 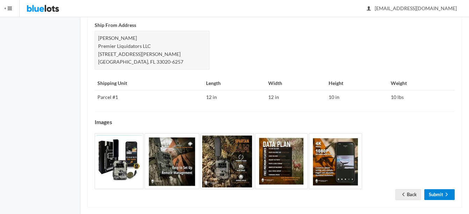 What do you see at coordinates (447, 195) in the screenshot?
I see `ion-icon: arrow forward` at bounding box center [447, 195].